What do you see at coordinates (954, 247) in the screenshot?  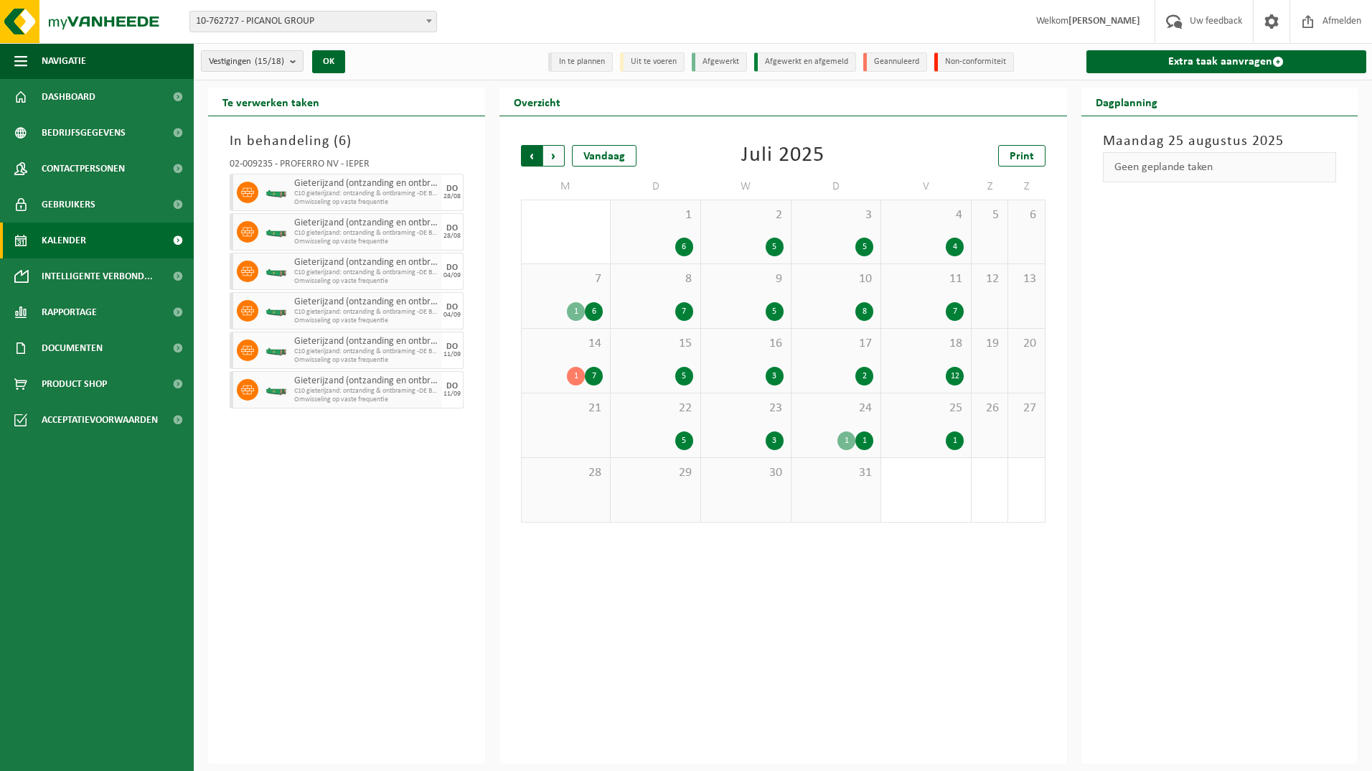 I see `div: 4` at bounding box center [954, 247].